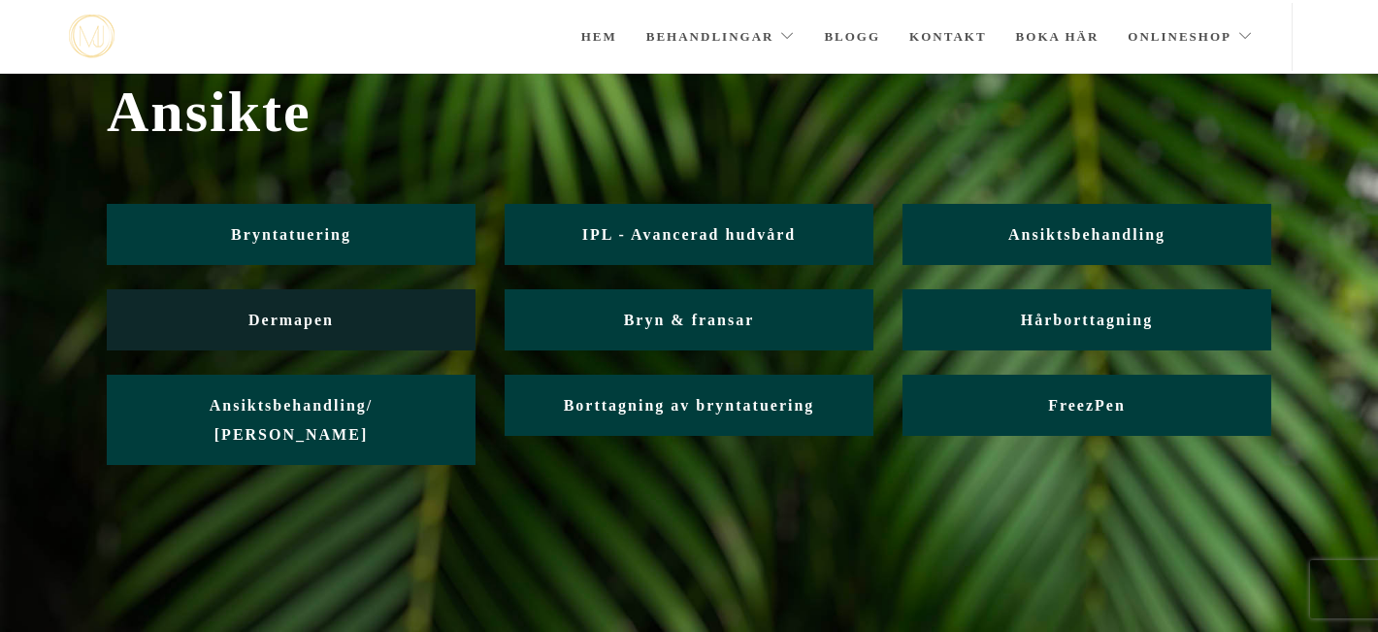 The height and width of the screenshot is (632, 1378). What do you see at coordinates (1087, 234) in the screenshot?
I see `a: Ansiktsbehandling` at bounding box center [1087, 234].